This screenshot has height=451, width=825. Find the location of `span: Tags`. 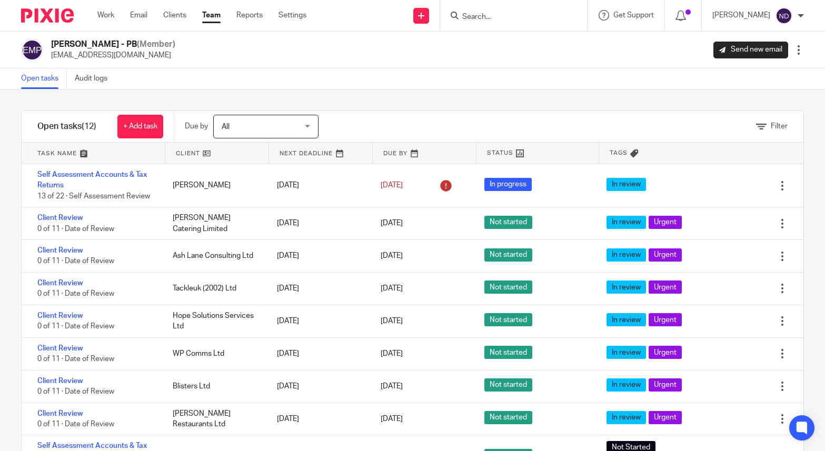

span: Tags is located at coordinates (619, 153).